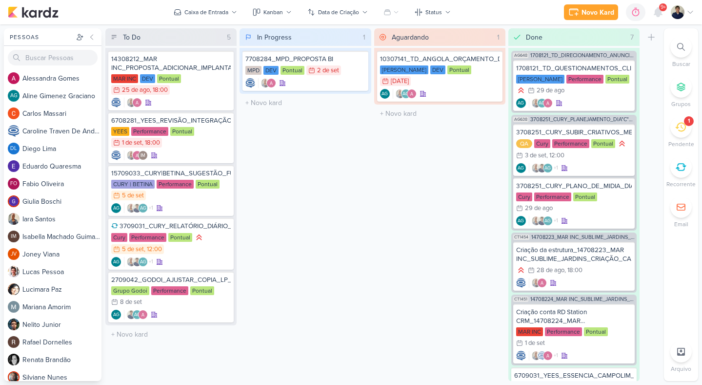 Image resolution: width=702 pixels, height=385 pixels. What do you see at coordinates (681, 64) in the screenshot?
I see `p: Buscar` at bounding box center [681, 64].